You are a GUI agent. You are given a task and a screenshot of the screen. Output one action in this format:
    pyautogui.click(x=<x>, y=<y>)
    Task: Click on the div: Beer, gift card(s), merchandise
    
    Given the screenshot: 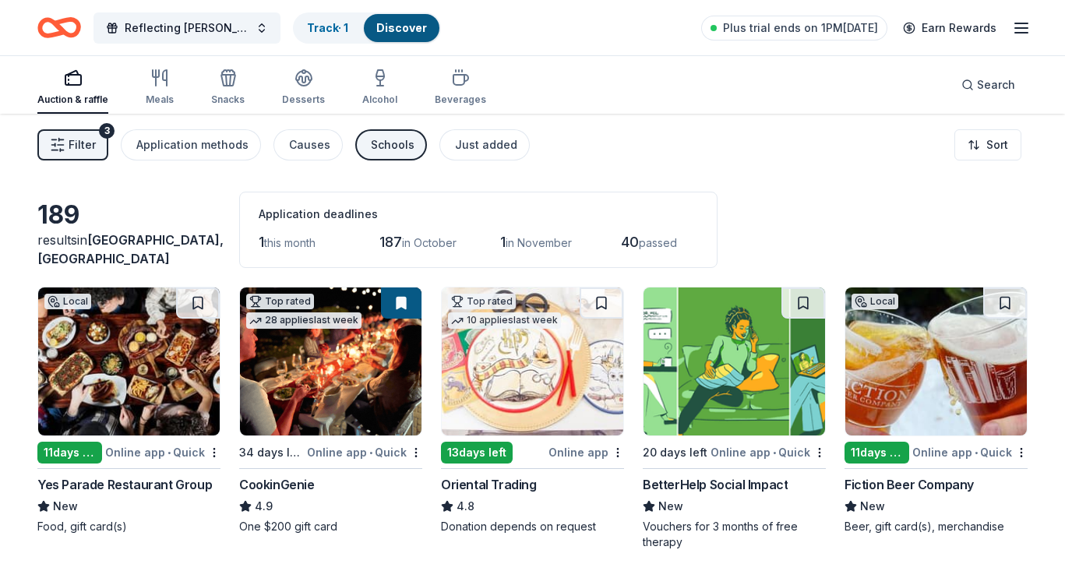 What is the action you would take?
    pyautogui.click(x=936, y=527)
    